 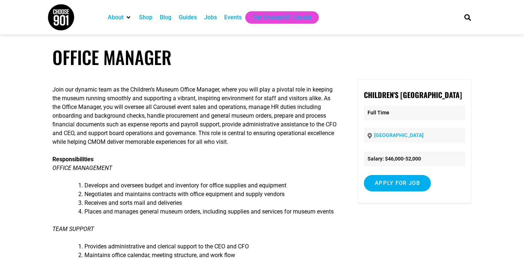 I want to click on p: Join our dynamic team as the Children’s Museum Office Manager, where you will play a pivotal role..., so click(x=194, y=116).